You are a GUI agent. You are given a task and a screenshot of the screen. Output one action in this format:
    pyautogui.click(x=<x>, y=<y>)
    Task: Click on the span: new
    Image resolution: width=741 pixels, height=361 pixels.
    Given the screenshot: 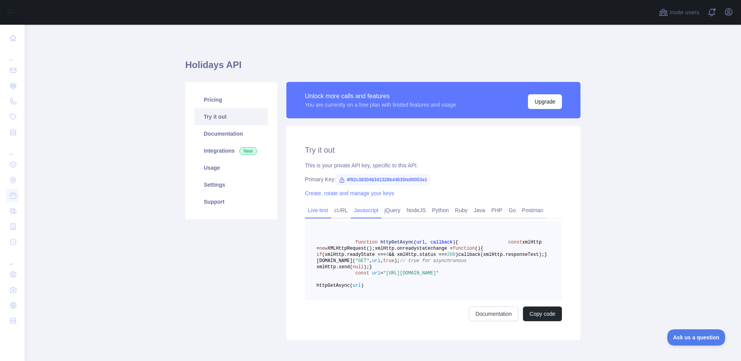 What is the action you would take?
    pyautogui.click(x=324, y=248)
    